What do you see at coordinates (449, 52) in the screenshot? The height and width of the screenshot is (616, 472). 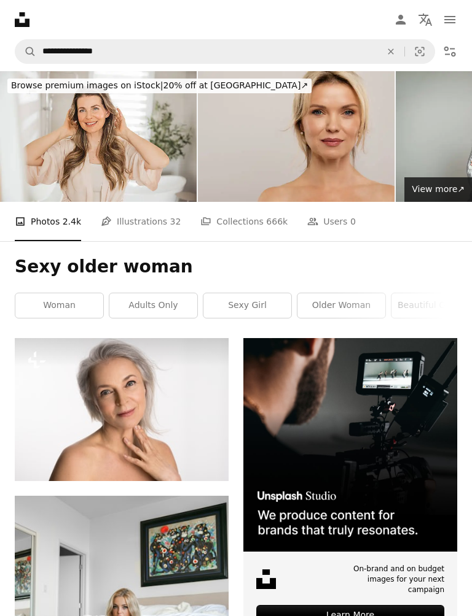 I see `button: Filters` at bounding box center [449, 52].